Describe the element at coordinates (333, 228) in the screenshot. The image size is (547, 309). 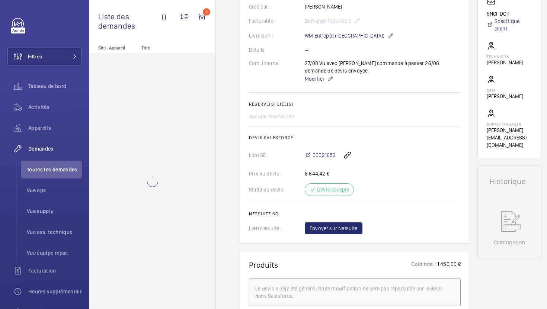
I see `button: Envoyer sur Netsuite` at that location.